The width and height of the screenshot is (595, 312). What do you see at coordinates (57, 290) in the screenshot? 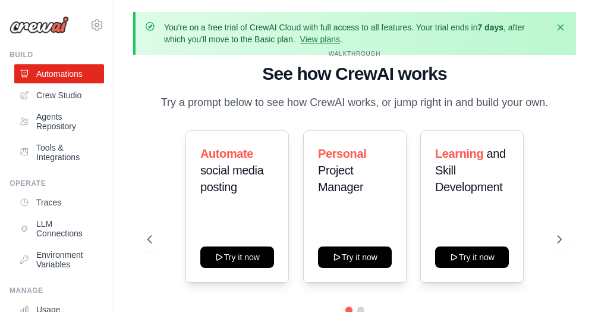
I see `div: Manage` at bounding box center [57, 290].